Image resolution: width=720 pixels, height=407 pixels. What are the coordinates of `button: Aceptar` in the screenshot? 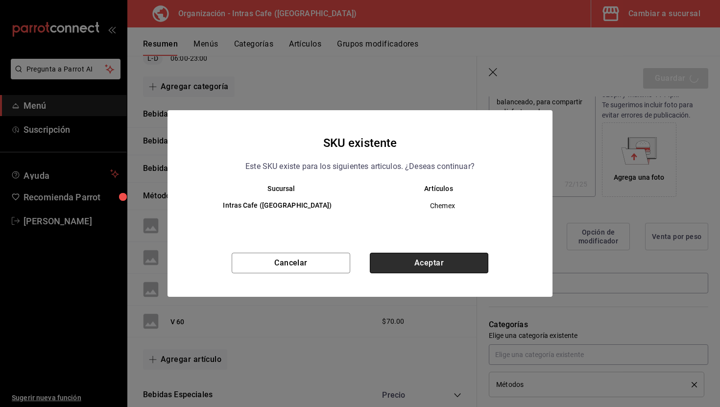 It's located at (429, 263).